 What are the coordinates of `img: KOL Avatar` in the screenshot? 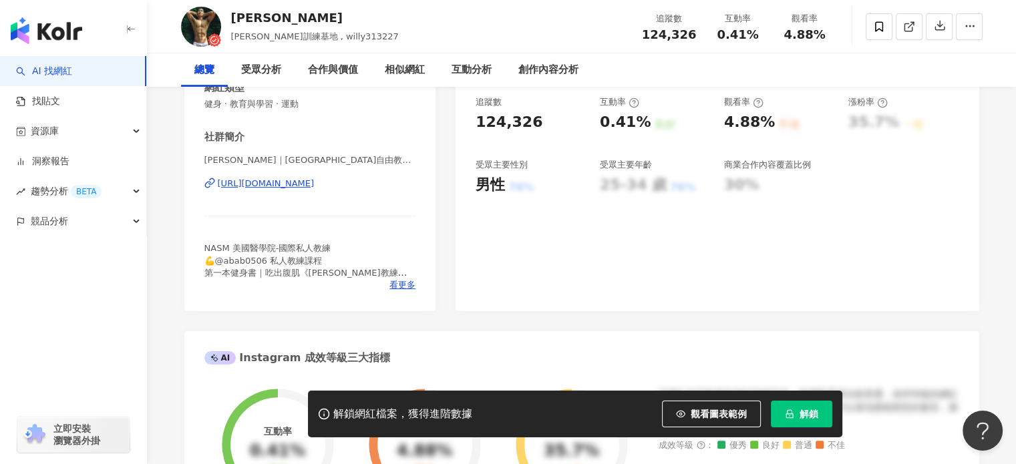 It's located at (201, 27).